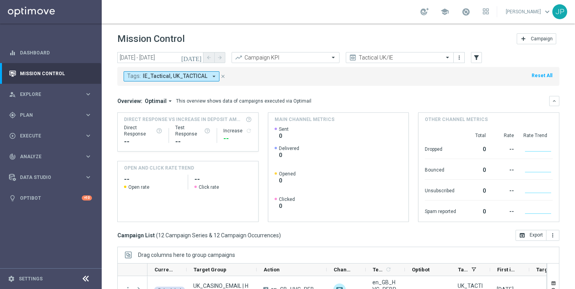 This screenshot has height=289, width=575. Describe the element at coordinates (50, 94) in the screenshot. I see `button: person_search Explore keyboard_arrow_right` at that location.